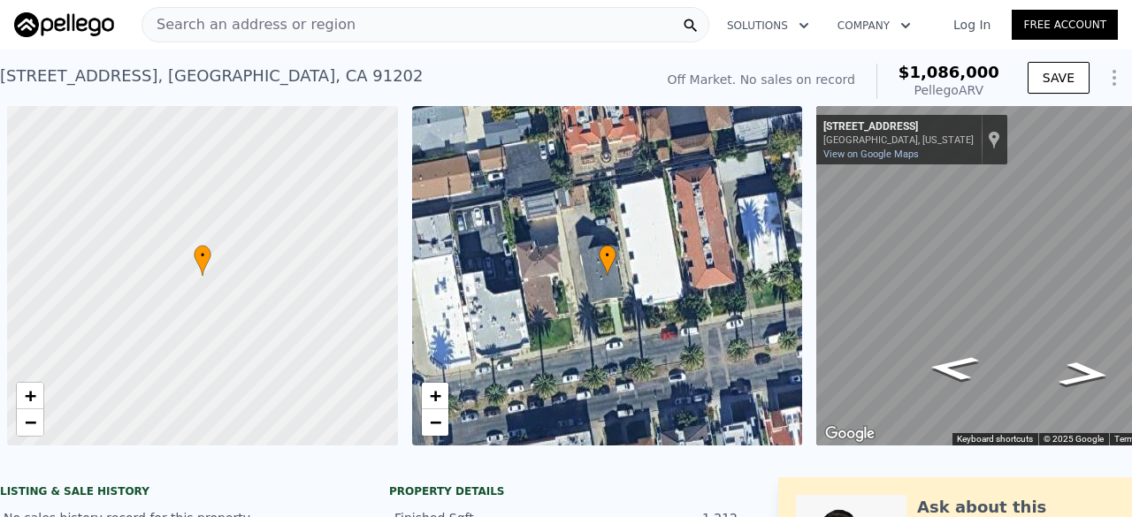 The height and width of the screenshot is (517, 1132). I want to click on a: Show location on map, so click(994, 140).